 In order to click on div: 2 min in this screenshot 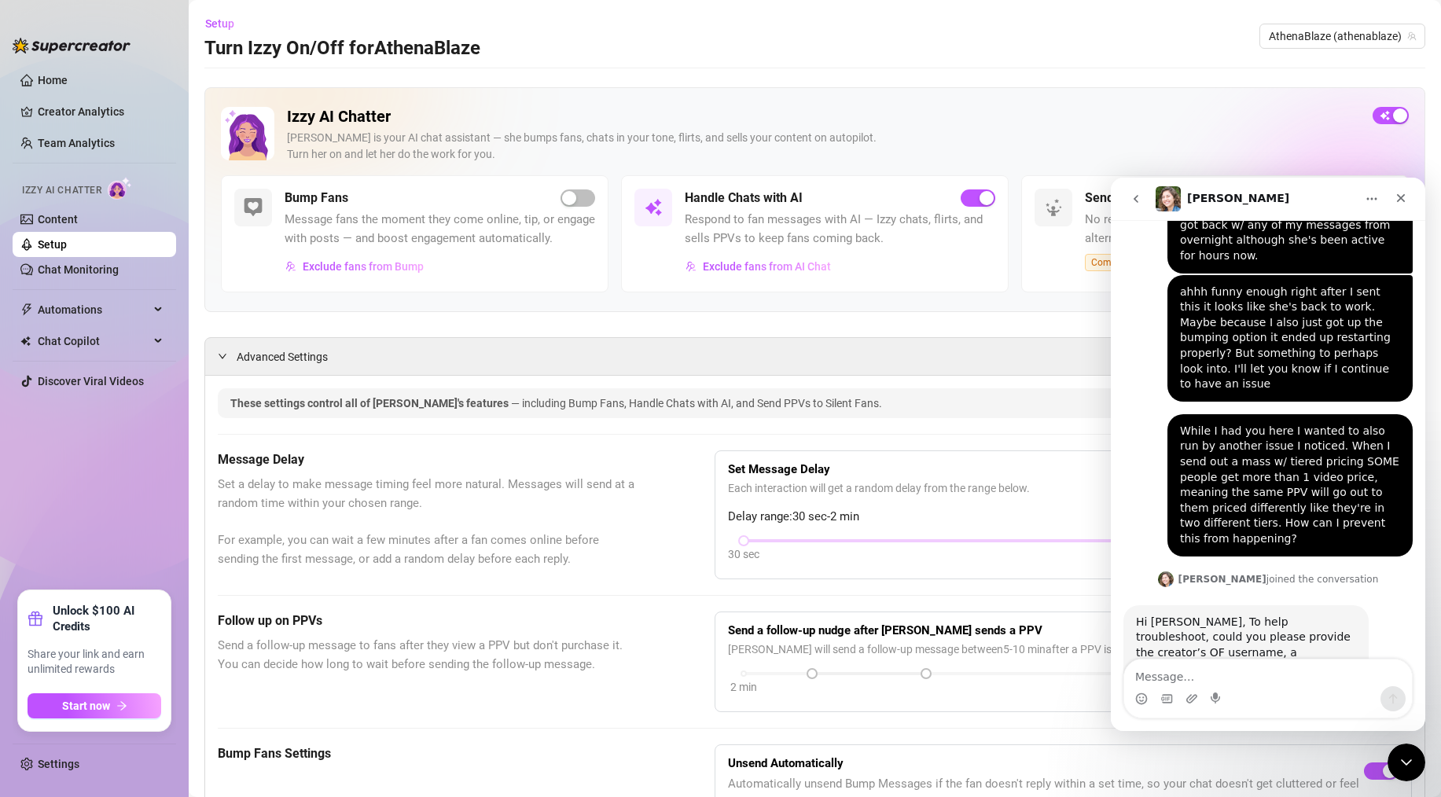, I will do `click(744, 687)`.